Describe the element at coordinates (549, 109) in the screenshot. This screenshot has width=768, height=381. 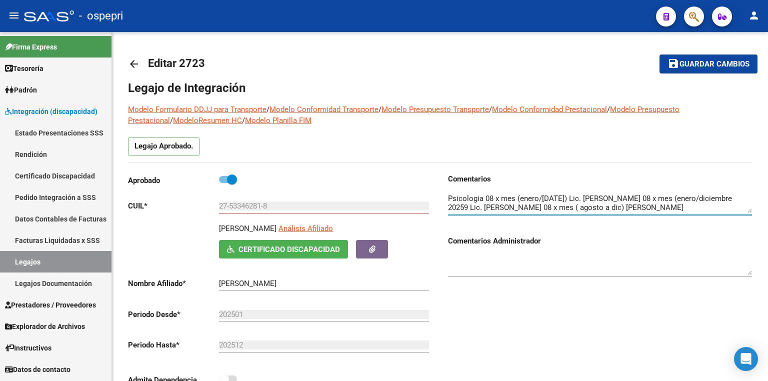
I see `a: Modelo Conformidad Prestacional` at that location.